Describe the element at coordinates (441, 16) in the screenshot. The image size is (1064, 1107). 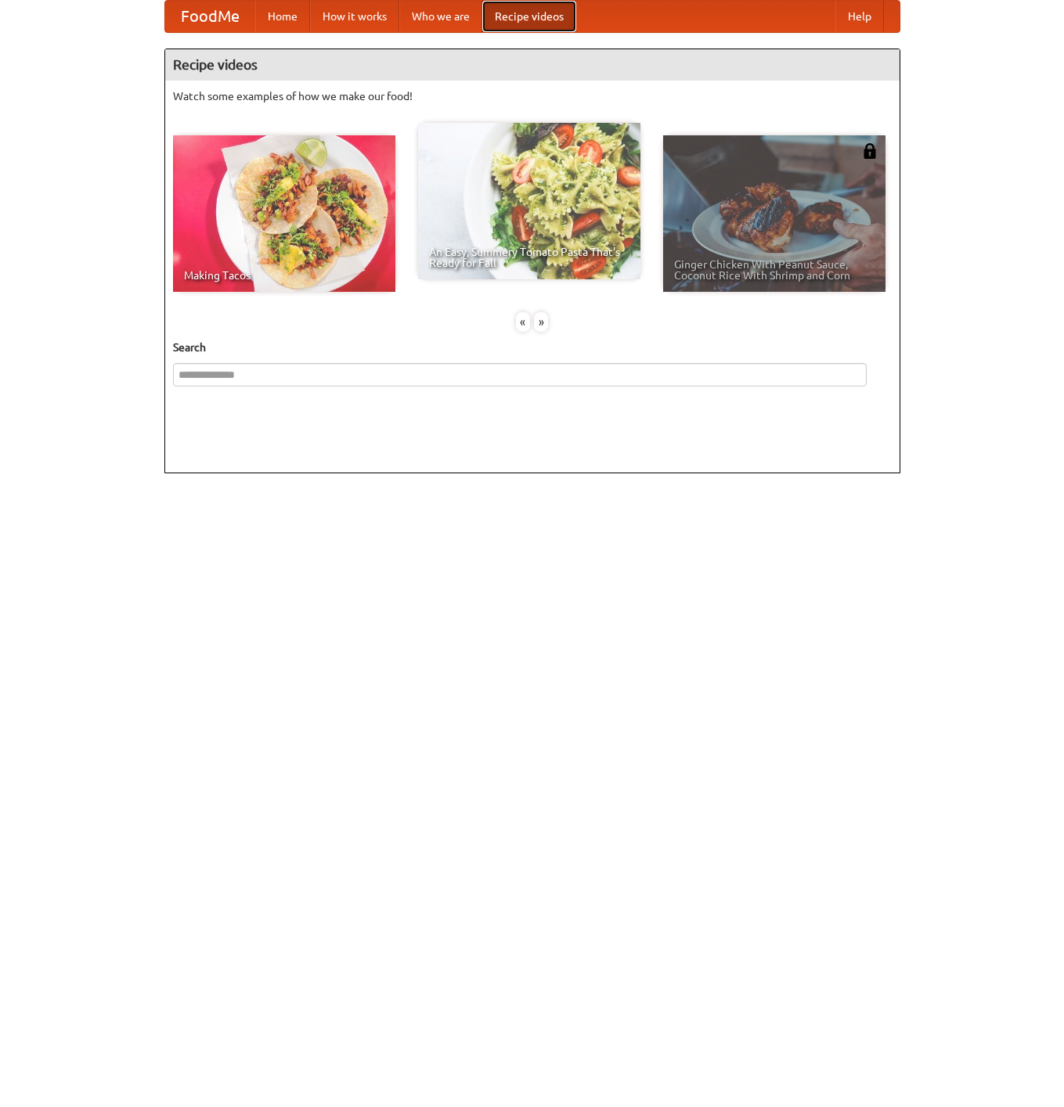
I see `a: Who we are` at that location.